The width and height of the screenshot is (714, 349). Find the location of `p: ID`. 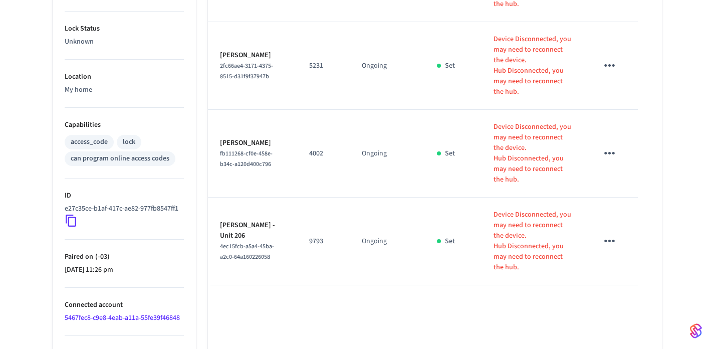

p: ID is located at coordinates (124, 195).